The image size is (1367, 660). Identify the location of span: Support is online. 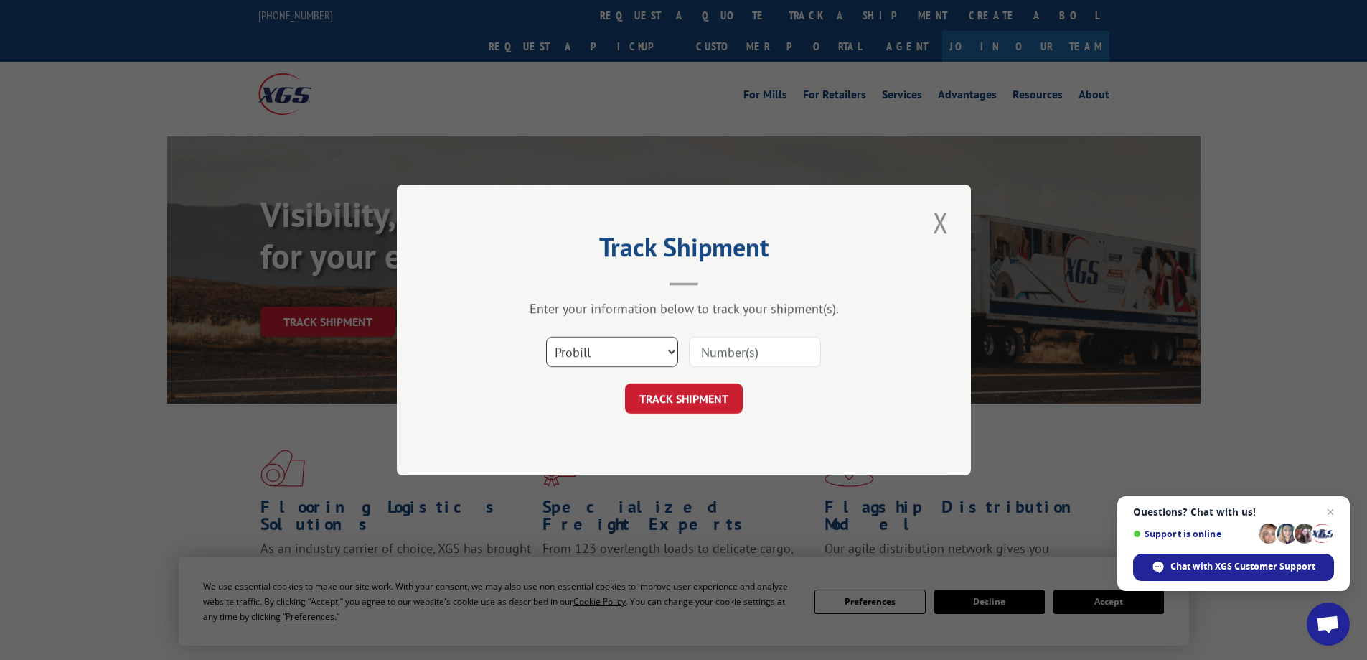
(1194, 533).